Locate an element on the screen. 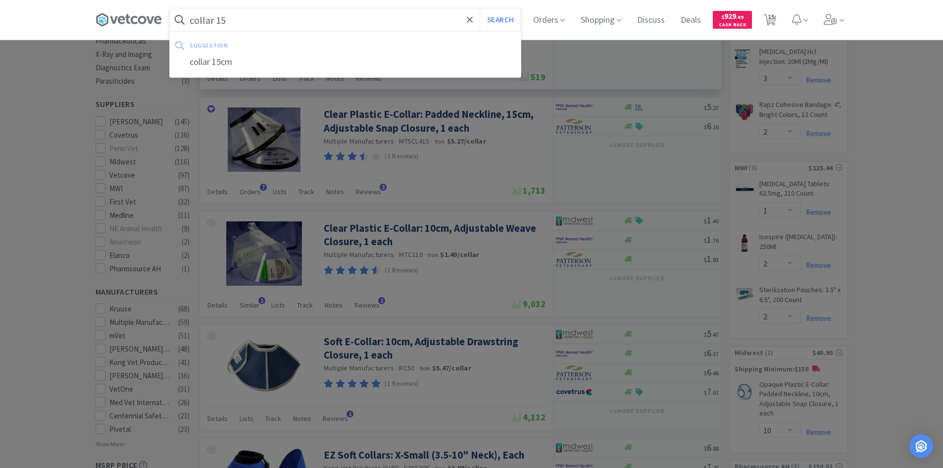 The width and height of the screenshot is (943, 468). a: 15 is located at coordinates (770, 21).